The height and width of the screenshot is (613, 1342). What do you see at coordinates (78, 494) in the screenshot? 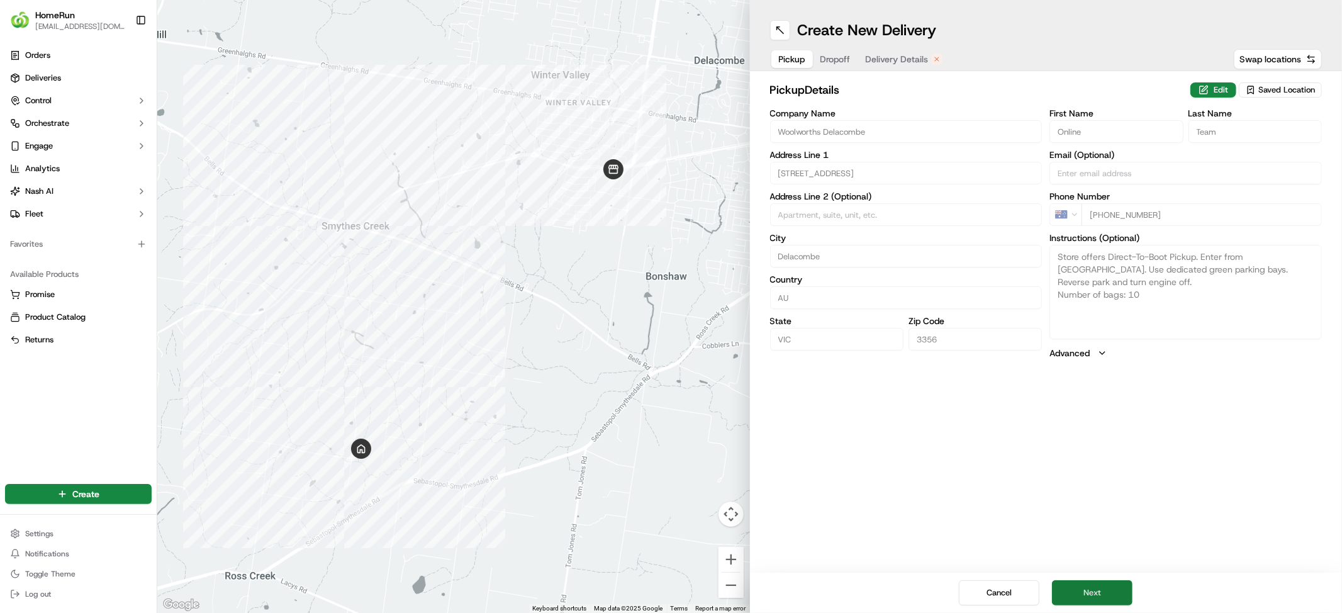
I see `button: Create` at bounding box center [78, 494].